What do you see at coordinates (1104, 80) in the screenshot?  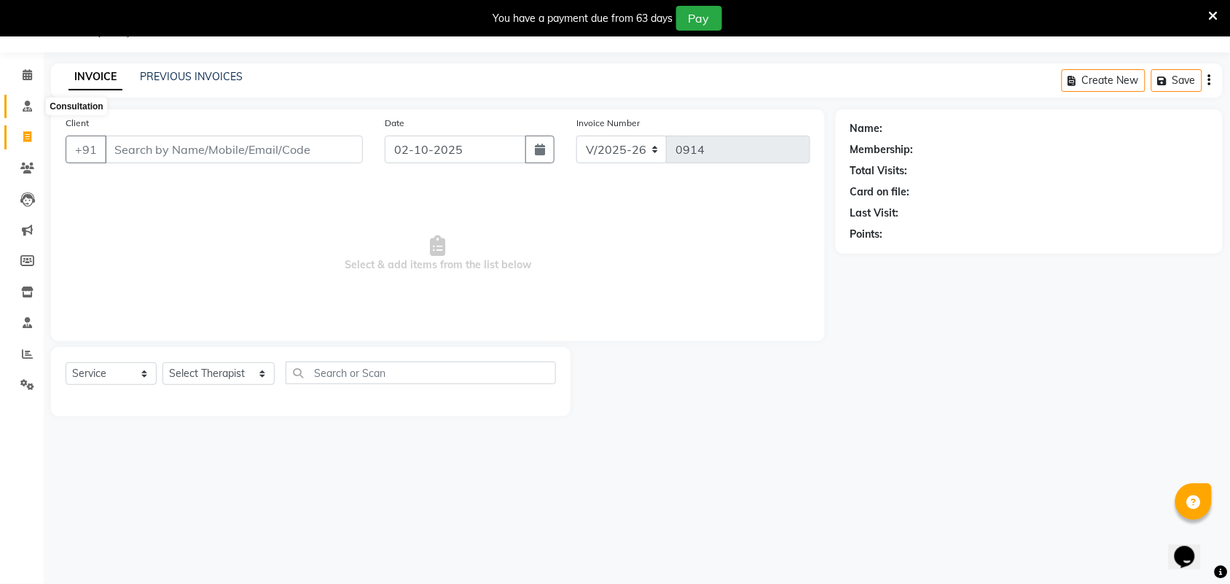 I see `button: Create New` at bounding box center [1104, 80].